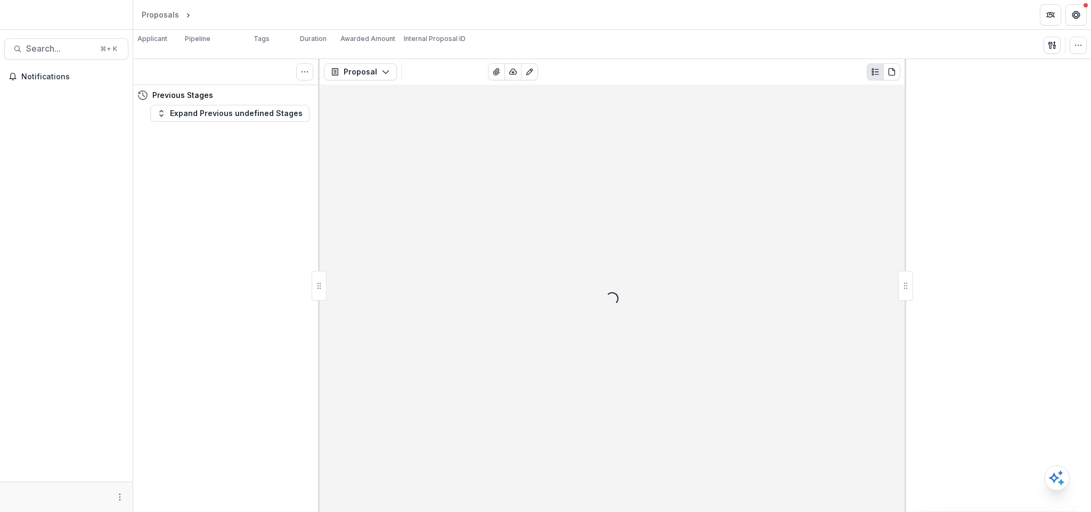 The image size is (1091, 512). Describe the element at coordinates (160, 14) in the screenshot. I see `div: Proposals` at that location.